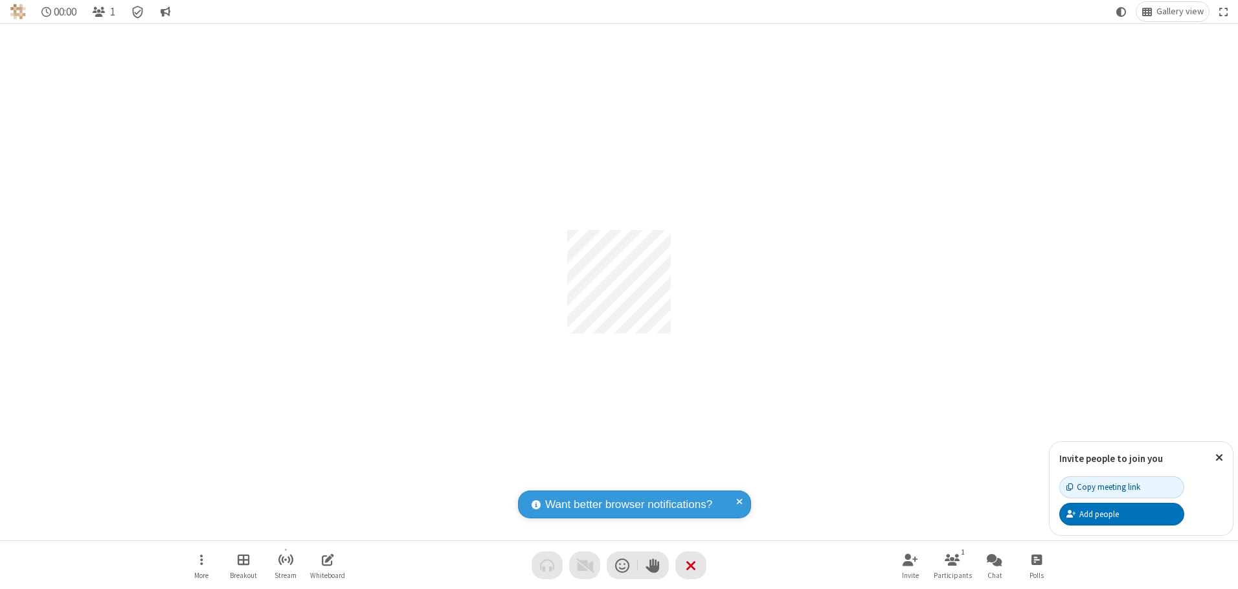 The height and width of the screenshot is (589, 1238). I want to click on span: 00:00, so click(65, 12).